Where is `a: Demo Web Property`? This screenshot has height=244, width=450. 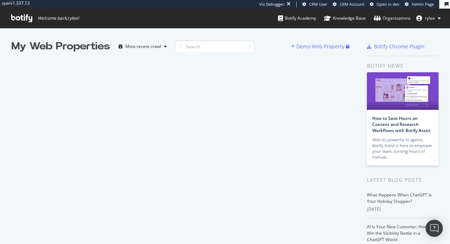
a: Demo Web Property is located at coordinates (318, 46).